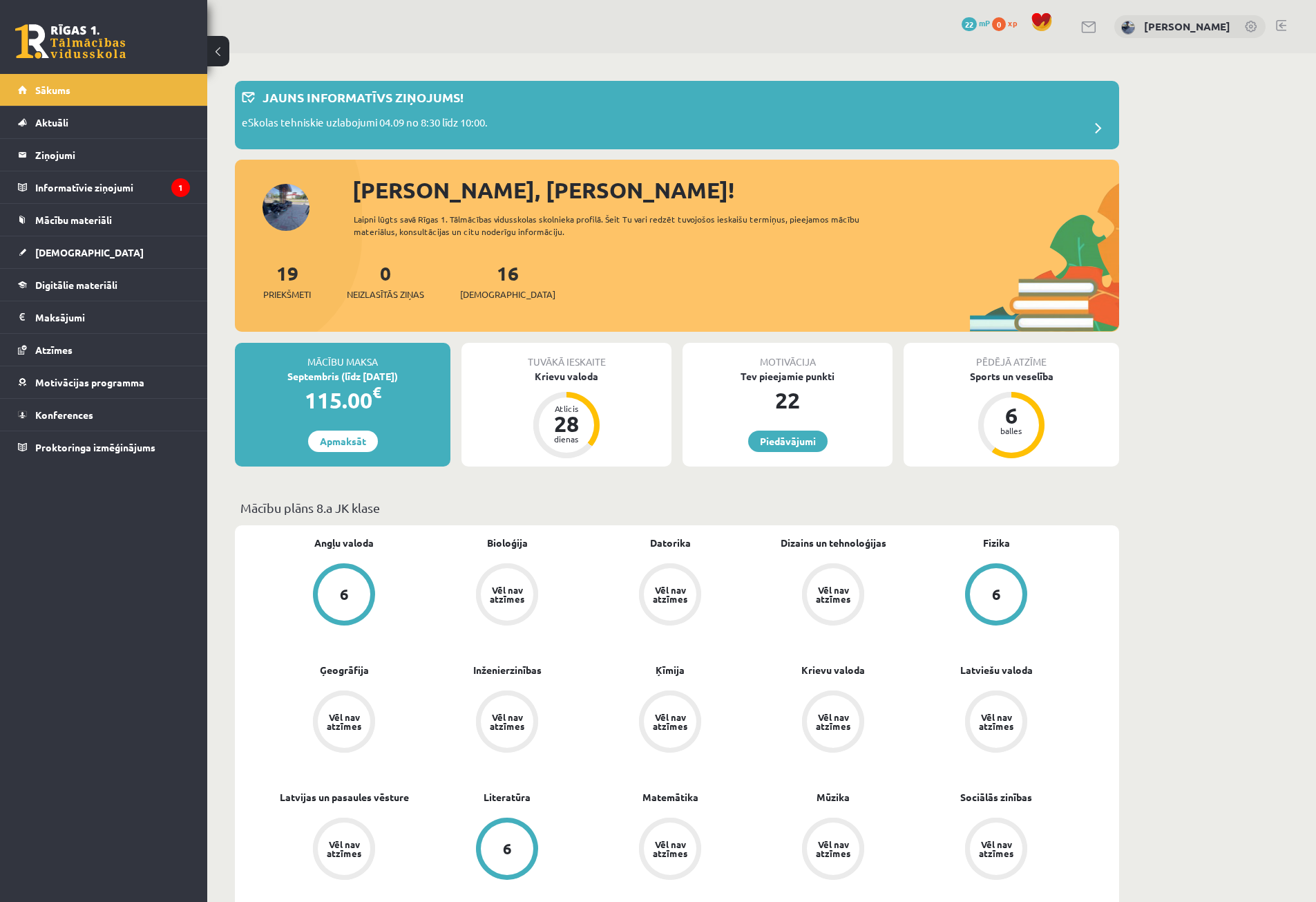  Describe the element at coordinates (287, 295) in the screenshot. I see `span: Priekšmeti` at that location.